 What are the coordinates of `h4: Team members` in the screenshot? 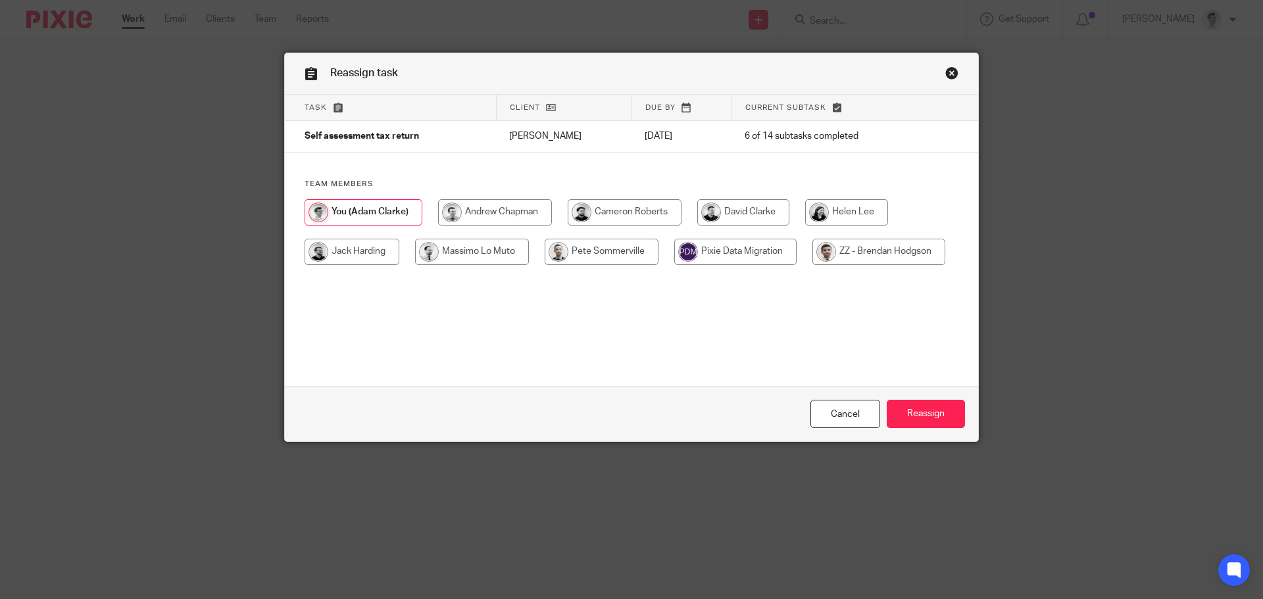 It's located at (631, 184).